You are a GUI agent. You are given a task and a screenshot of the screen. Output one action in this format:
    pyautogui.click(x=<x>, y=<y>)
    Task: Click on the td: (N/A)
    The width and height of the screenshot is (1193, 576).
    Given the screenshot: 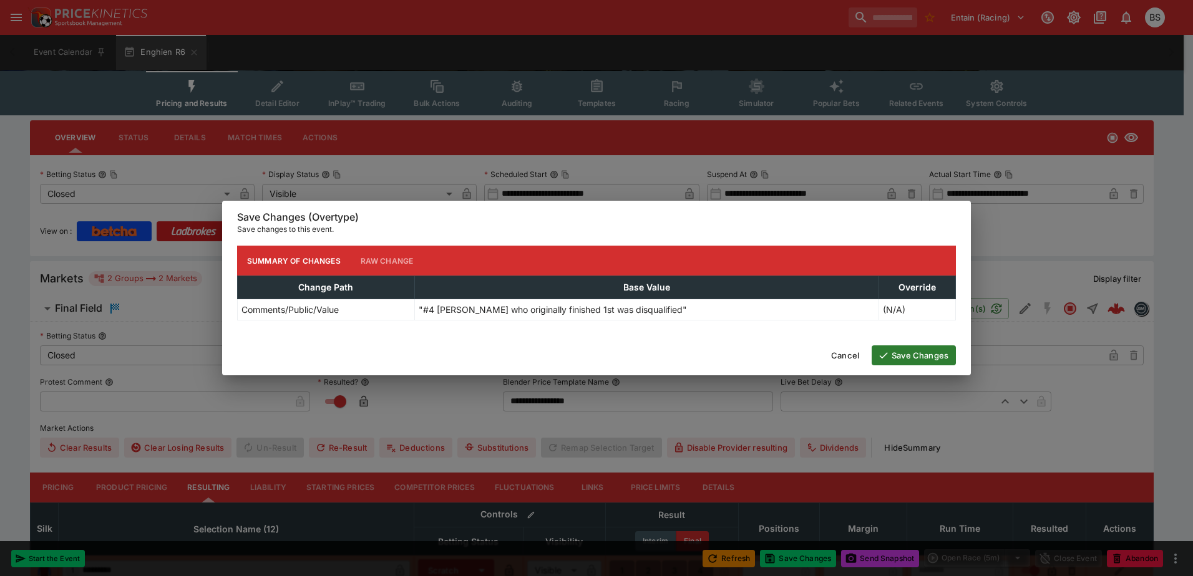 What is the action you would take?
    pyautogui.click(x=917, y=310)
    